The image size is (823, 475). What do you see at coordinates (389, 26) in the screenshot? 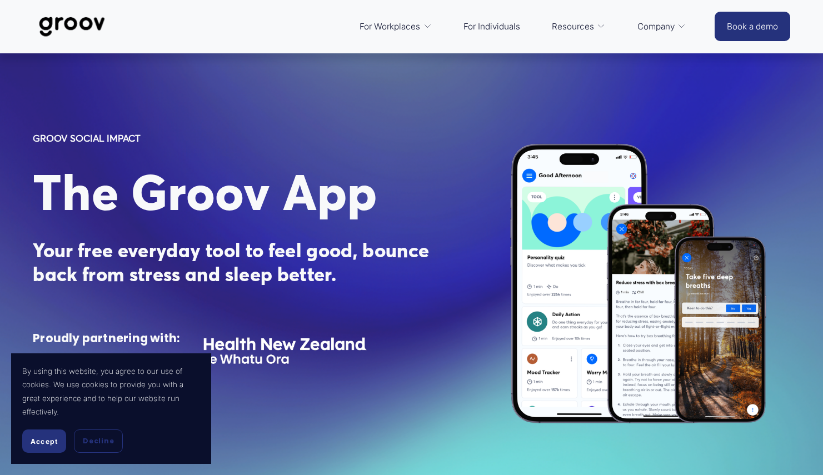
I see `span: For Workplaces` at bounding box center [389, 26].